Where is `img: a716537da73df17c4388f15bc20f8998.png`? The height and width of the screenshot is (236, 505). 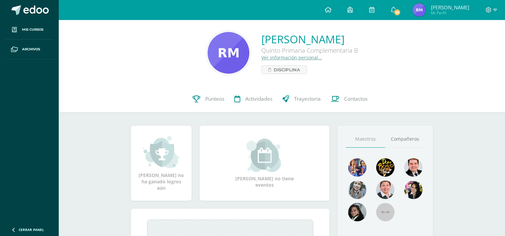 img: a716537da73df17c4388f15bc20f8998.png is located at coordinates (419, 10).